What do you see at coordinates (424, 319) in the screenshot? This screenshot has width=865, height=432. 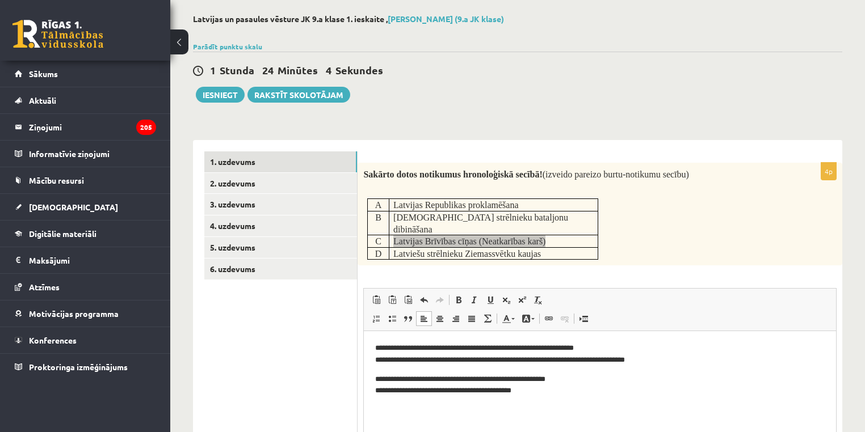 I see `a: По левому краю` at bounding box center [424, 319].